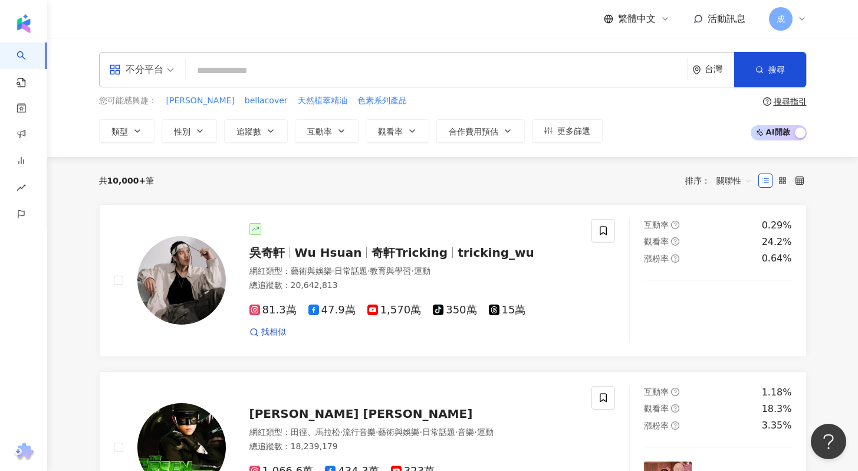 This screenshot has height=471, width=858. What do you see at coordinates (268, 332) in the screenshot?
I see `a: 找相似` at bounding box center [268, 332].